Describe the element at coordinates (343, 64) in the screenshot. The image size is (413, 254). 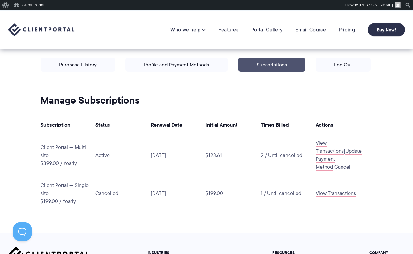
I see `a: Log Out` at that location.